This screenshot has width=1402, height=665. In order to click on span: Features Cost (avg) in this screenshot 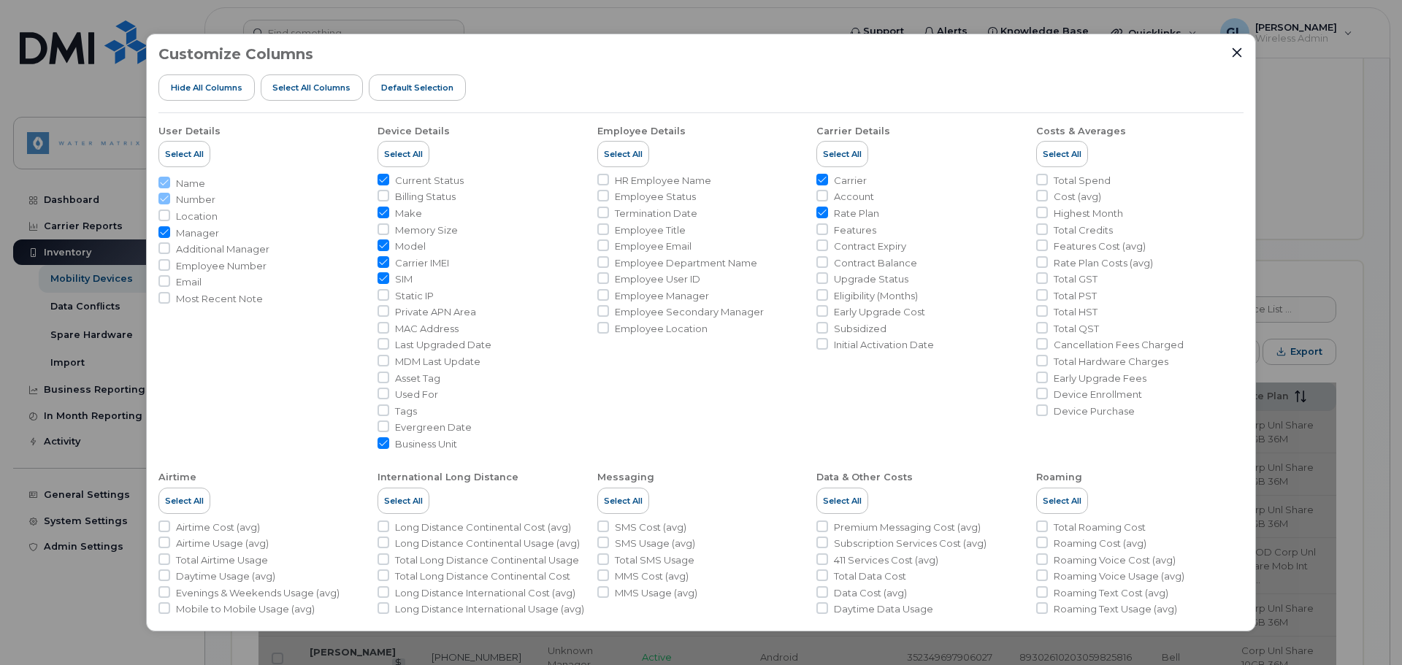, I will do `click(1099, 246)`.